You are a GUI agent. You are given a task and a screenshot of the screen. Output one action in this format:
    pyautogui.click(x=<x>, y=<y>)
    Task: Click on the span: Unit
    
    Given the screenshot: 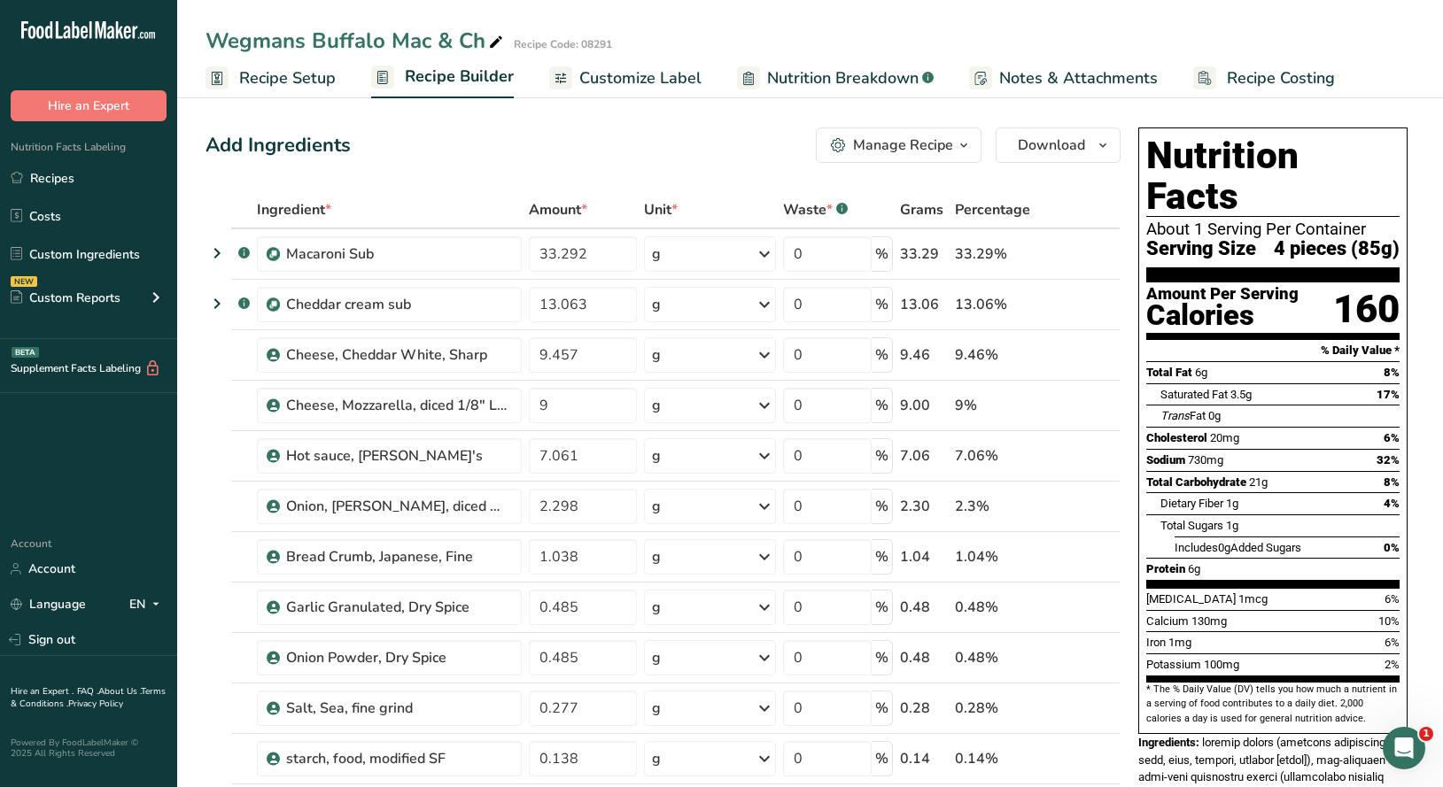 What is the action you would take?
    pyautogui.click(x=661, y=210)
    